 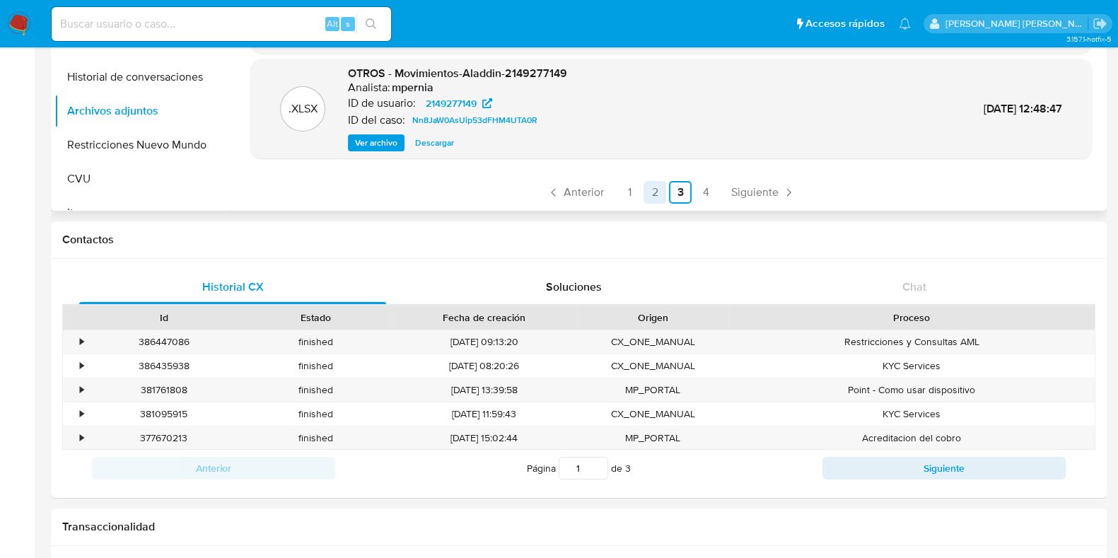 I want to click on span: Accesos rápidos, so click(x=845, y=23).